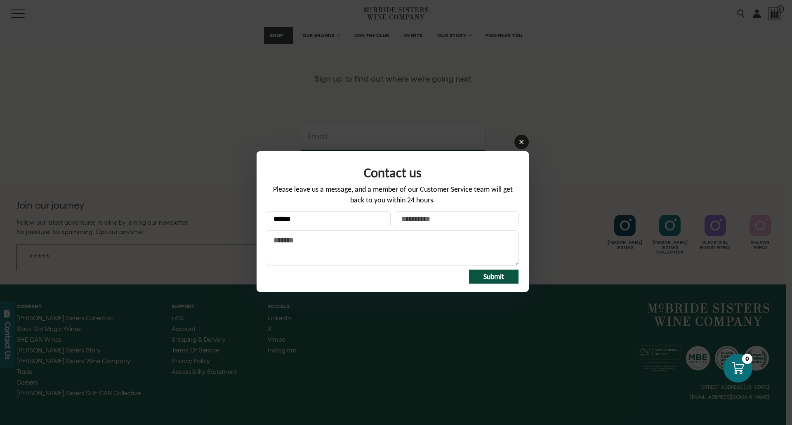  Describe the element at coordinates (747, 359) in the screenshot. I see `div: 0` at that location.